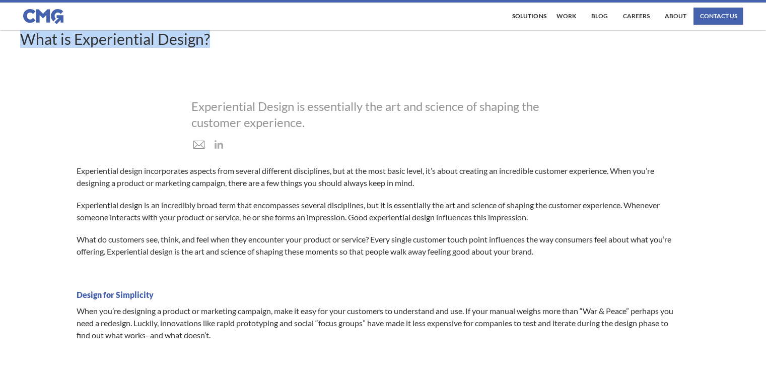  What do you see at coordinates (378, 323) in the screenshot?
I see `p: When you’re designing a product or marketing campaign, make it easy for your customers to underst...` at bounding box center [378, 323].